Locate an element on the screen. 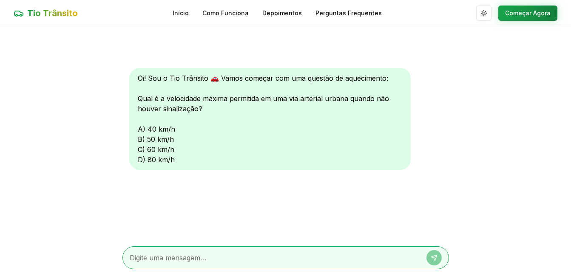  a: Tio Trânsito is located at coordinates (45, 13).